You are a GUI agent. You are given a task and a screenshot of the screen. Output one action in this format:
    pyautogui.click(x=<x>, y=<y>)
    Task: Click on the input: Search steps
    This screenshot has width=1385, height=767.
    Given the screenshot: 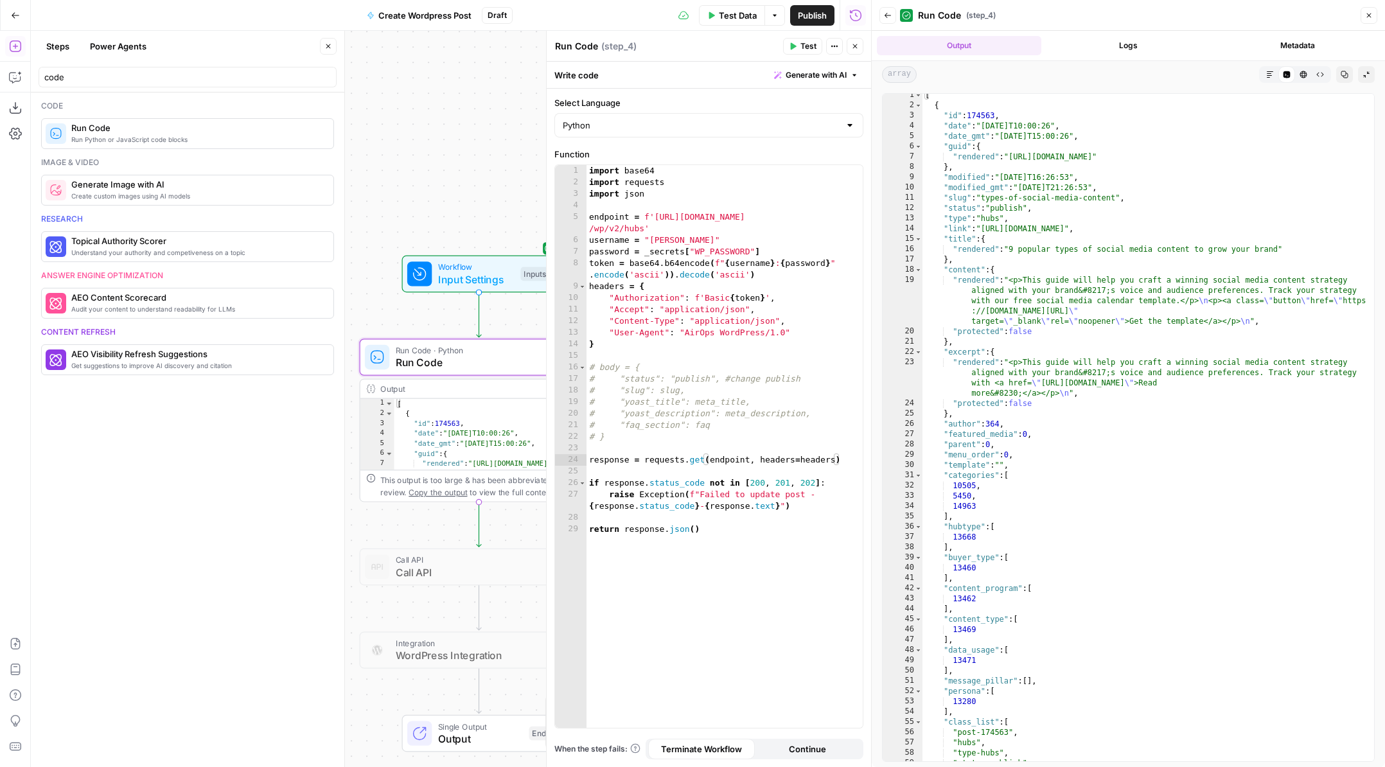 What is the action you would take?
    pyautogui.click(x=188, y=77)
    